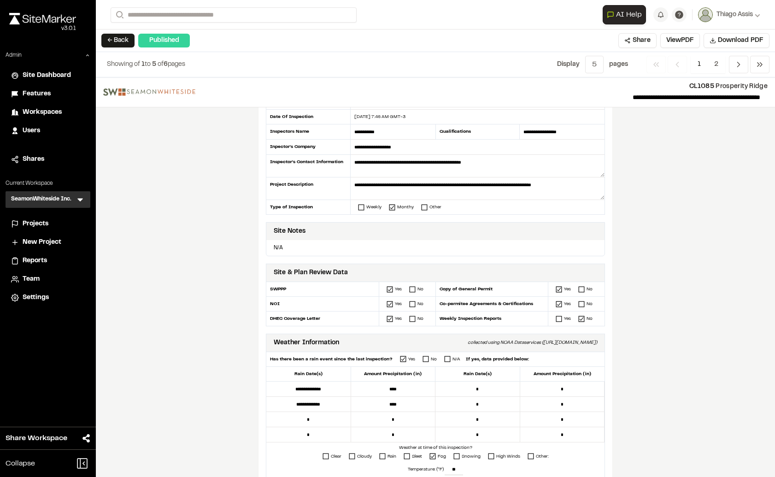 The image size is (775, 477). What do you see at coordinates (618, 64) in the screenshot?
I see `p: page s` at bounding box center [618, 64].